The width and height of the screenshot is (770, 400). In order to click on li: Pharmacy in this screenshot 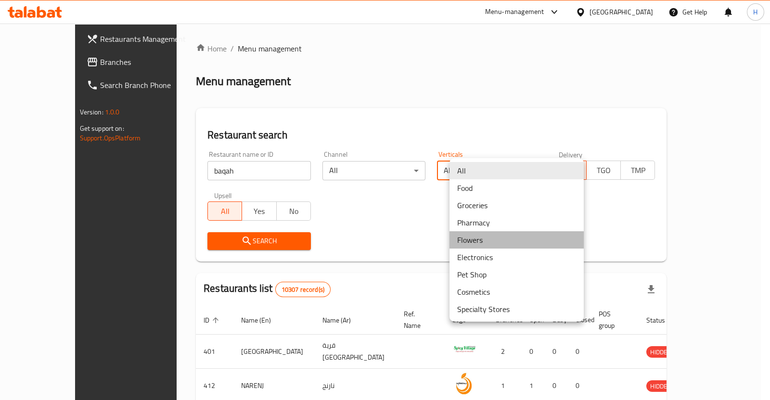, I will do `click(516, 223)`.